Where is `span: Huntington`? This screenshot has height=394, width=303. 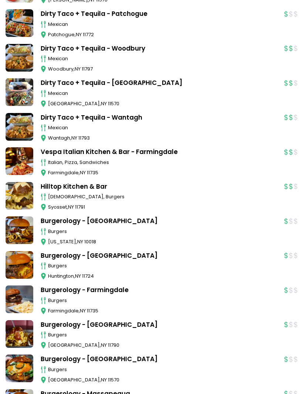 span: Huntington is located at coordinates (61, 276).